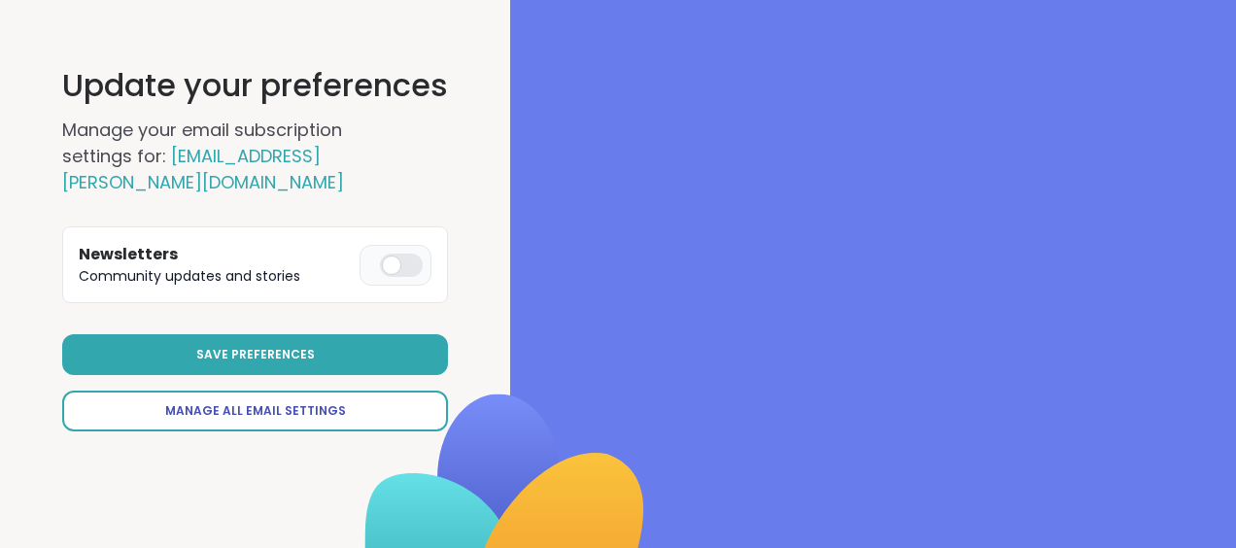  What do you see at coordinates (255, 86) in the screenshot?
I see `h1: Update your preferences` at bounding box center [255, 86].